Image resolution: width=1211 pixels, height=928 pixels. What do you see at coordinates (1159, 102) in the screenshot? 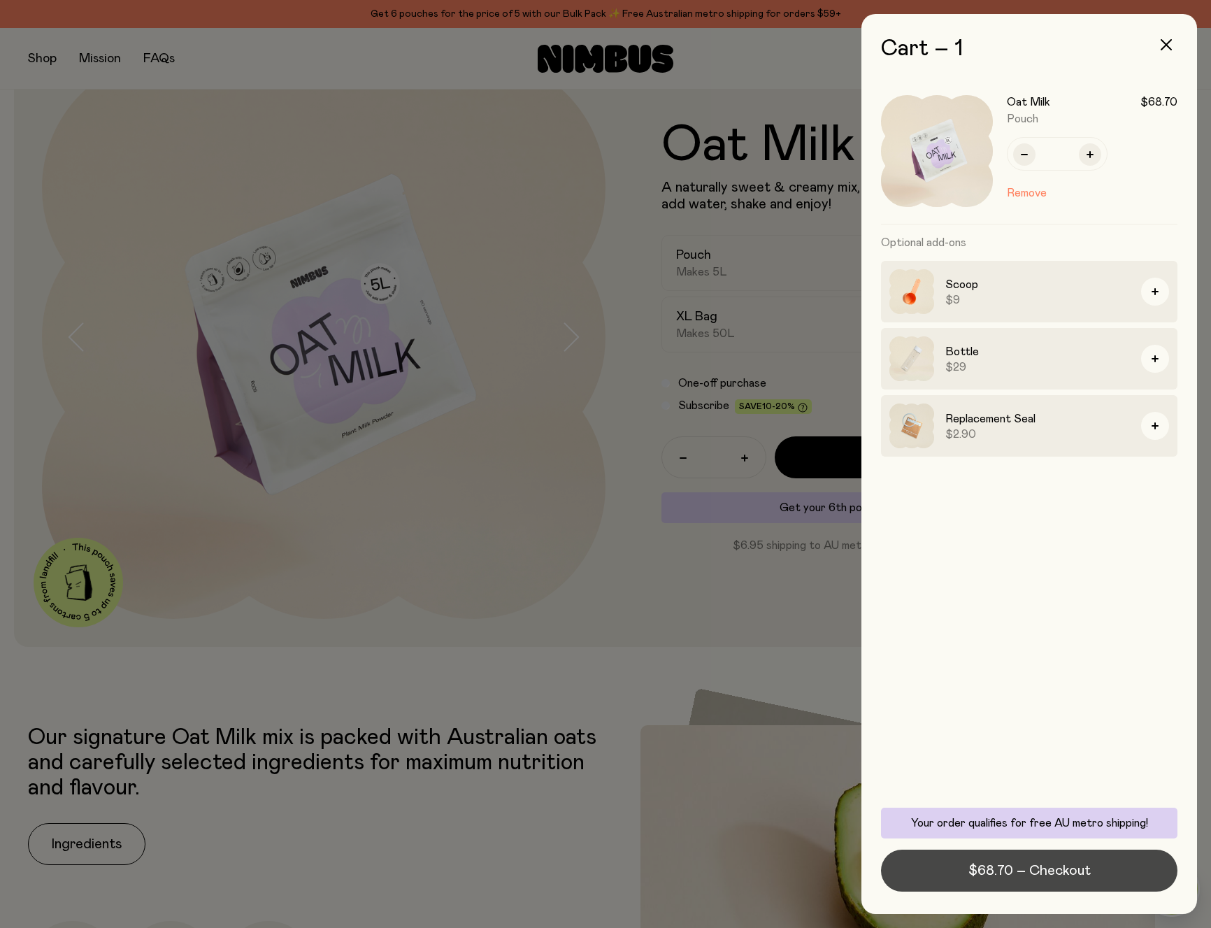
I see `span: $68.70` at bounding box center [1159, 102].